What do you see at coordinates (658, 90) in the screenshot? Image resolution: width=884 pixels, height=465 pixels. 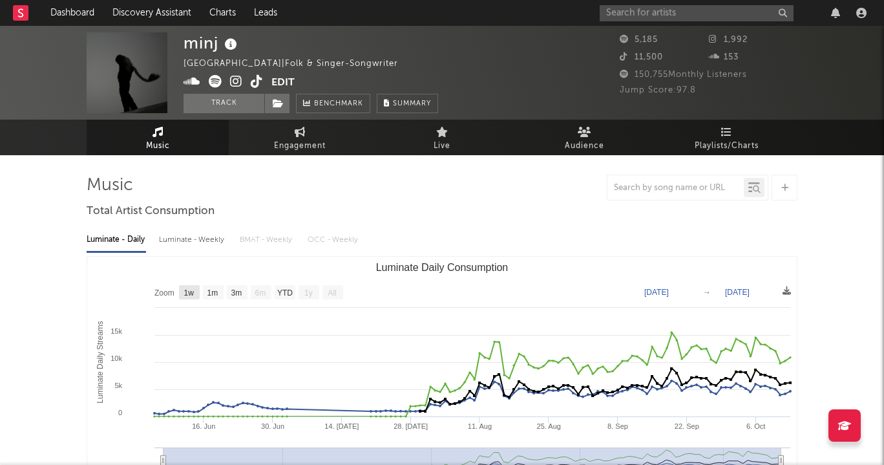 I see `span: Jump Score: 97.8` at bounding box center [658, 90].